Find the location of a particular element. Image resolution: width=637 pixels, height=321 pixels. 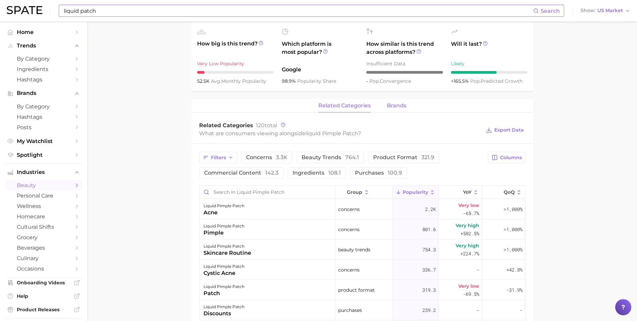

span: culinary is located at coordinates (44, 258).